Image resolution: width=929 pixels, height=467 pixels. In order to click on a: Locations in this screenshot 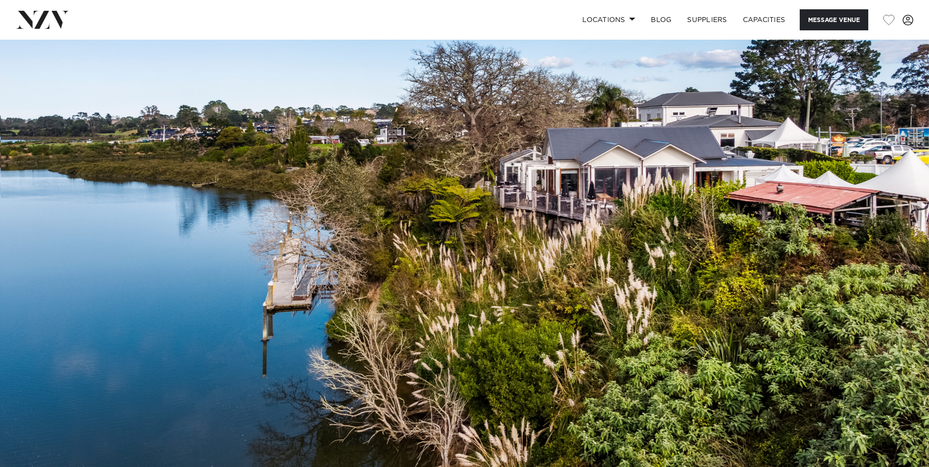, I will do `click(609, 20)`.